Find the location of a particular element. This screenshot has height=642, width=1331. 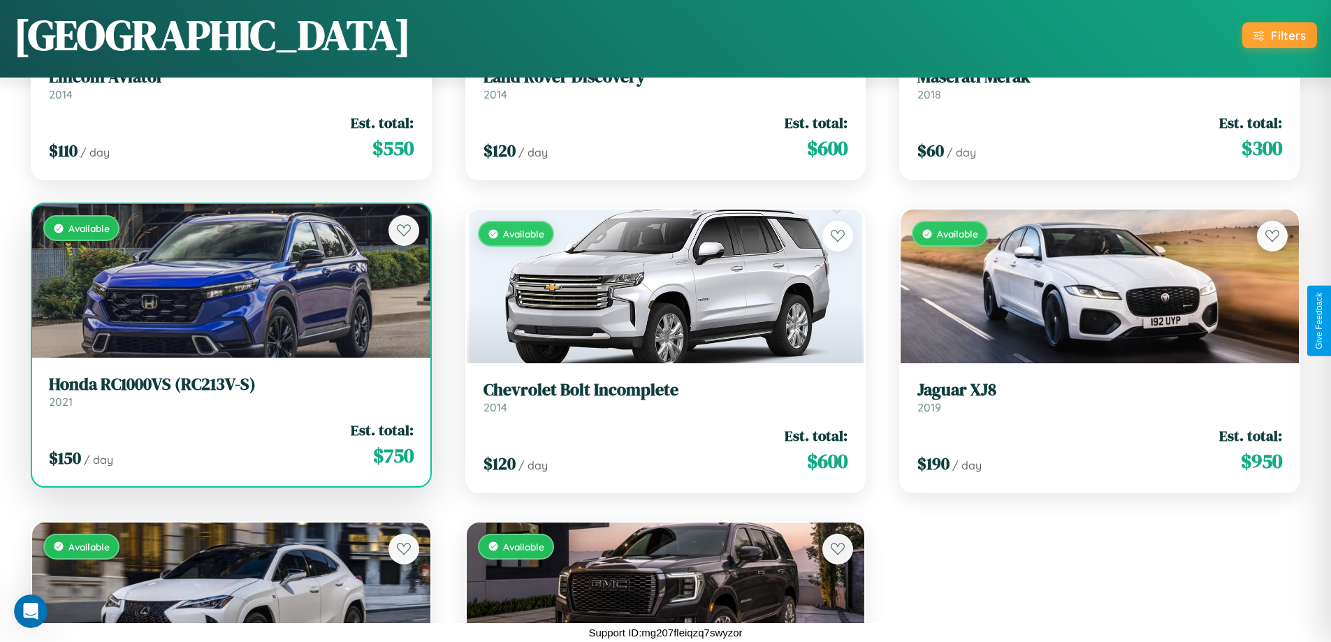

a: Chevrolet Bolt Incomplete2014 is located at coordinates (666, 397).